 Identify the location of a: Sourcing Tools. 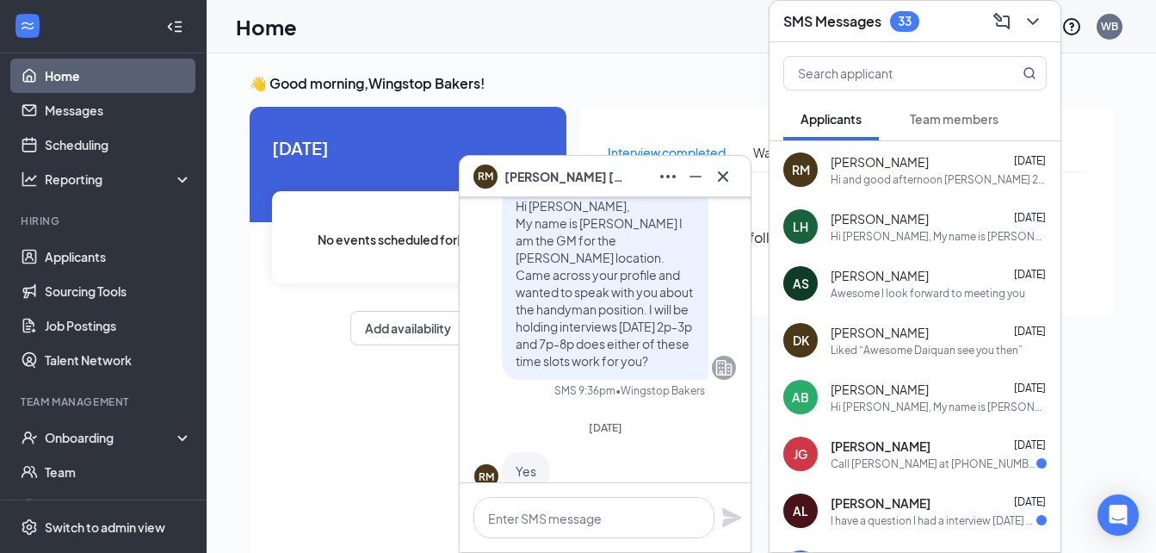
(118, 291).